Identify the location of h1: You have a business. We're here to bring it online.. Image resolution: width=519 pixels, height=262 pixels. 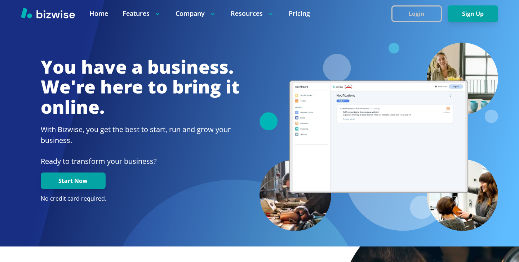
(140, 87).